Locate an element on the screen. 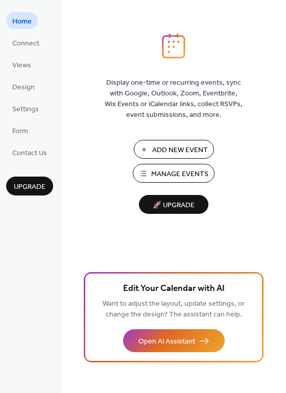 Image resolution: width=286 pixels, height=393 pixels. span: Views is located at coordinates (21, 65).